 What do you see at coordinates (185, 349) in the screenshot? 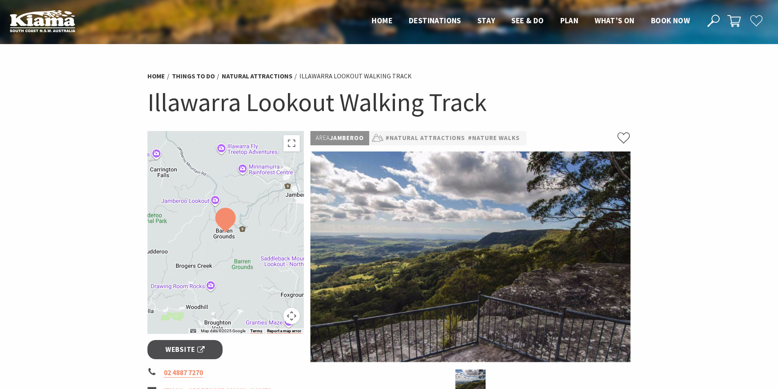
I see `span: Website` at bounding box center [185, 349].